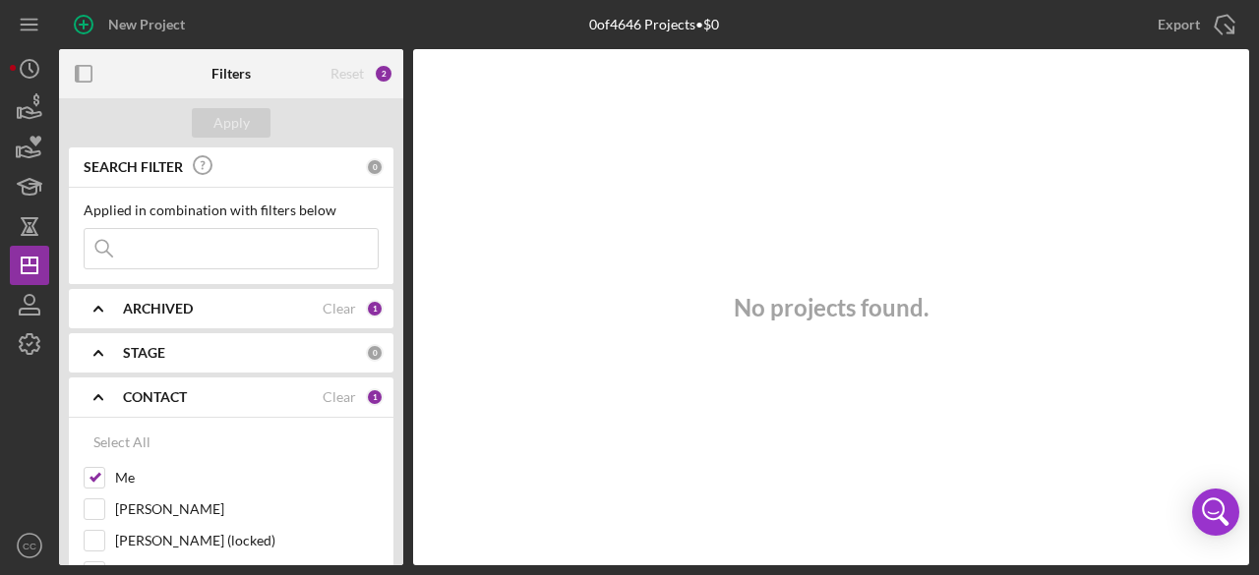 Image resolution: width=1259 pixels, height=575 pixels. I want to click on button: CC, so click(29, 546).